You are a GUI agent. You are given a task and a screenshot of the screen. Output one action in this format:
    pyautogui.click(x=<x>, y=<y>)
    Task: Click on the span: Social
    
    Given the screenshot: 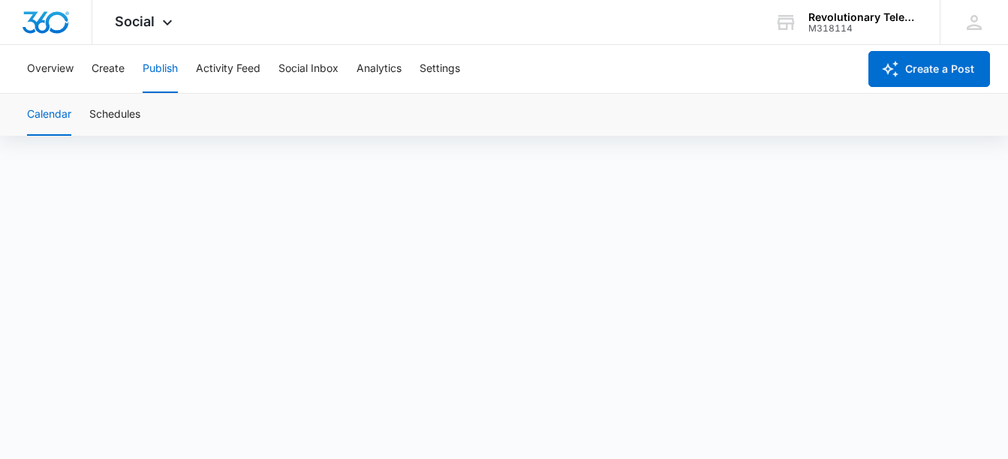 What is the action you would take?
    pyautogui.click(x=134, y=21)
    